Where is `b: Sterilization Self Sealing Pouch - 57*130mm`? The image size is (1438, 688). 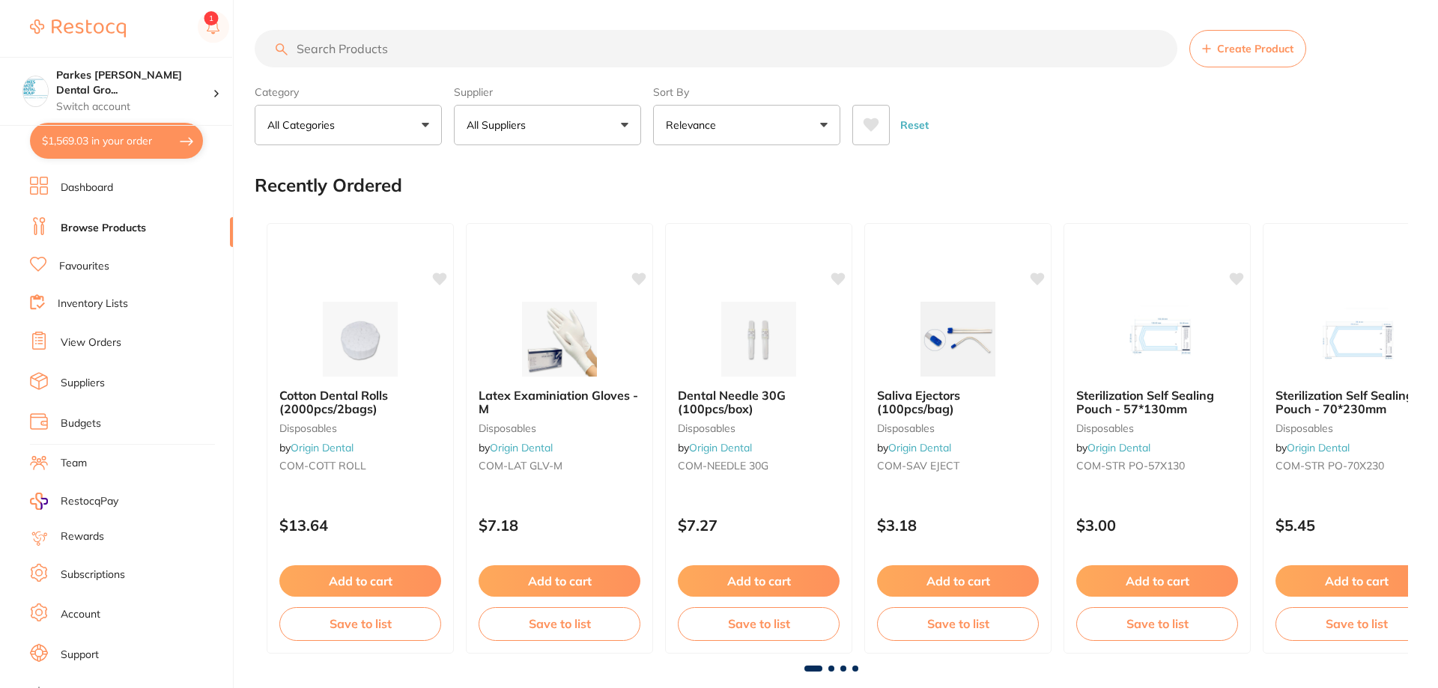 b: Sterilization Self Sealing Pouch - 57*130mm is located at coordinates (1157, 402).